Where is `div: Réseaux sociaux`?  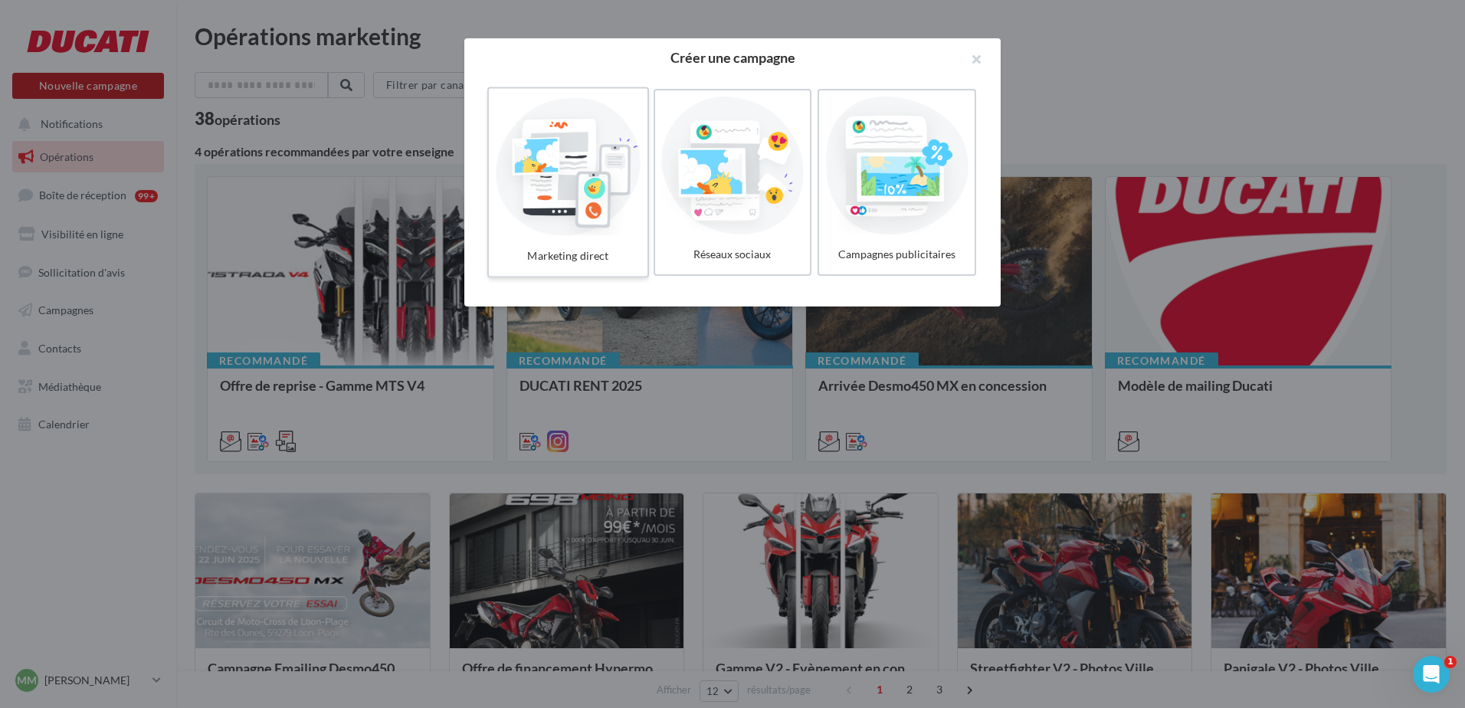
div: Réseaux sociaux is located at coordinates (733, 254).